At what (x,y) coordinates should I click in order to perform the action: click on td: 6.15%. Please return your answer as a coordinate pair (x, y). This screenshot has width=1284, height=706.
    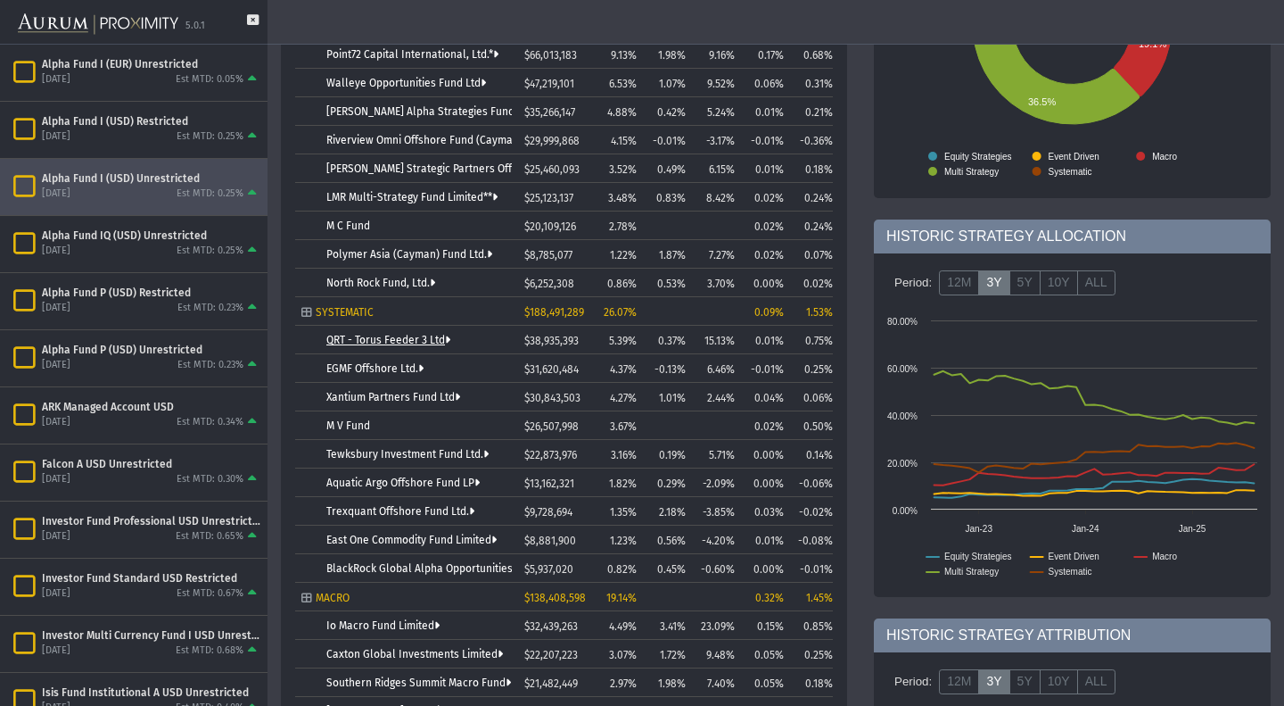
    Looking at the image, I should click on (716, 168).